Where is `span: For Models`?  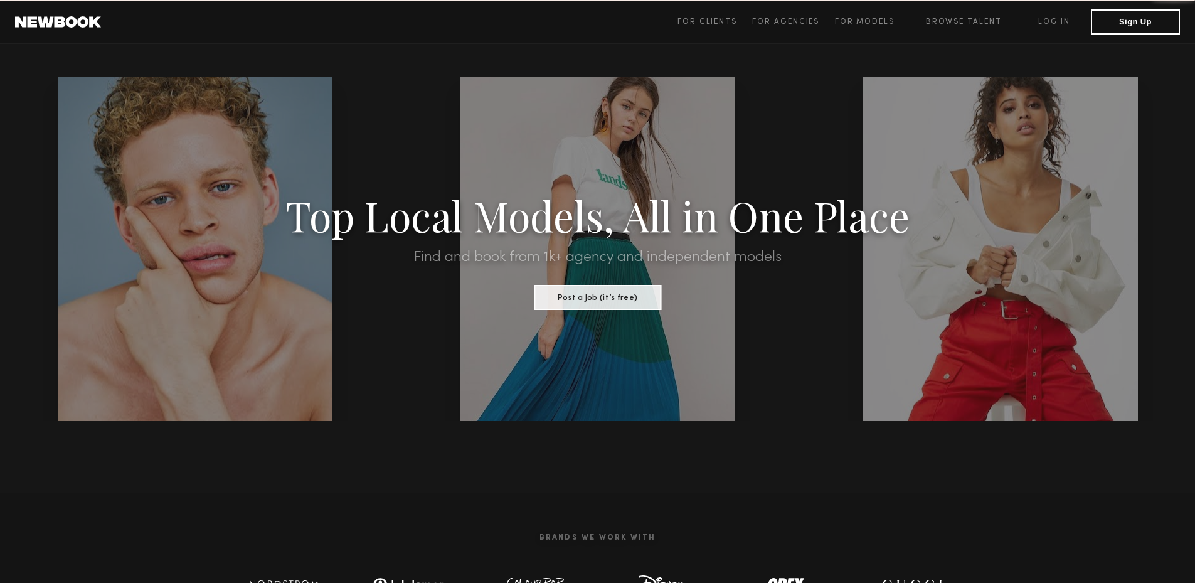 span: For Models is located at coordinates (865, 22).